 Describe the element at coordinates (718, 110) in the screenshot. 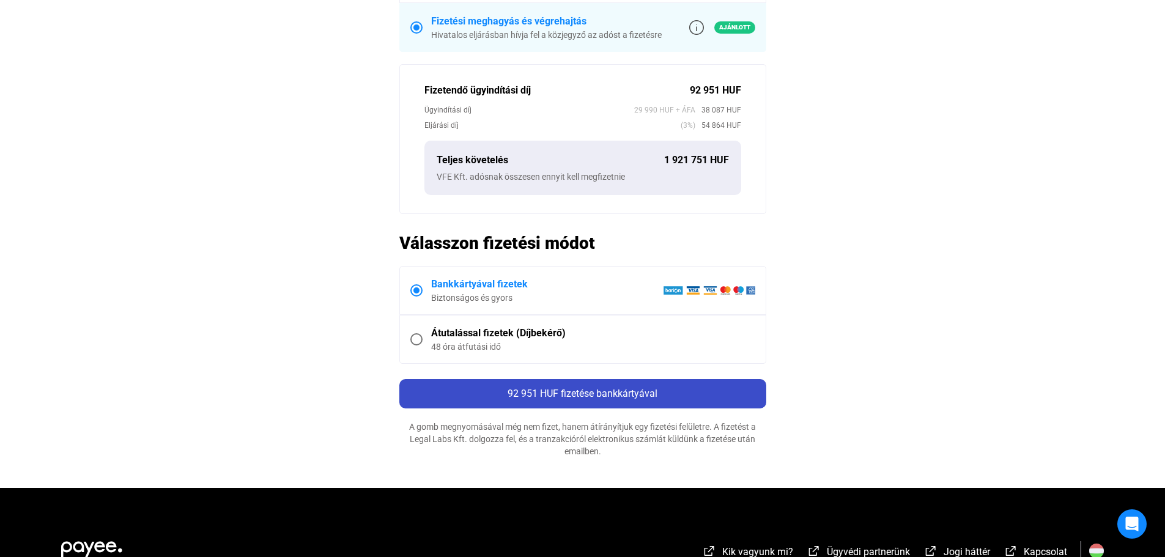

I see `span: 38 087 HUF` at that location.